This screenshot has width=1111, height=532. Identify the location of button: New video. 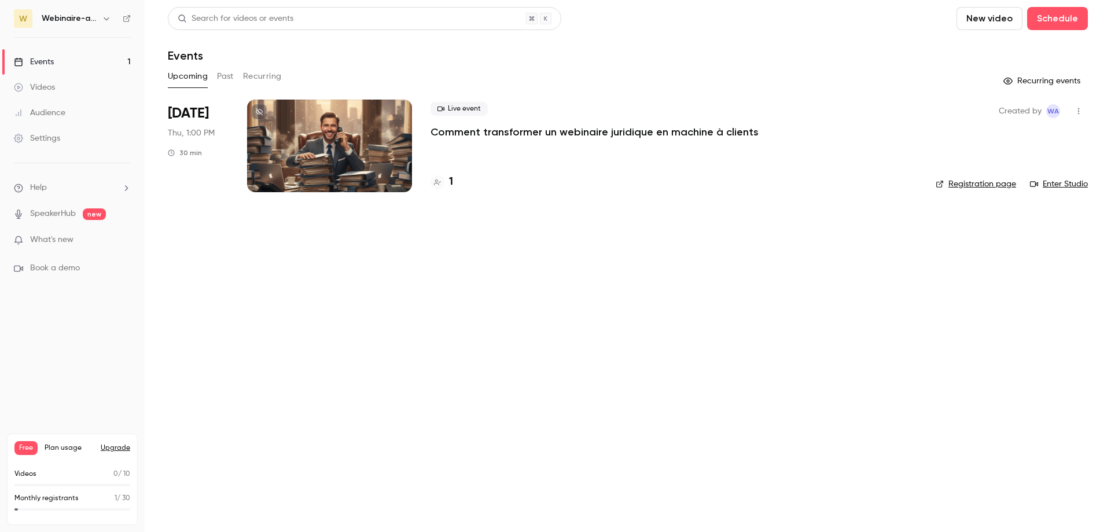
(990, 19).